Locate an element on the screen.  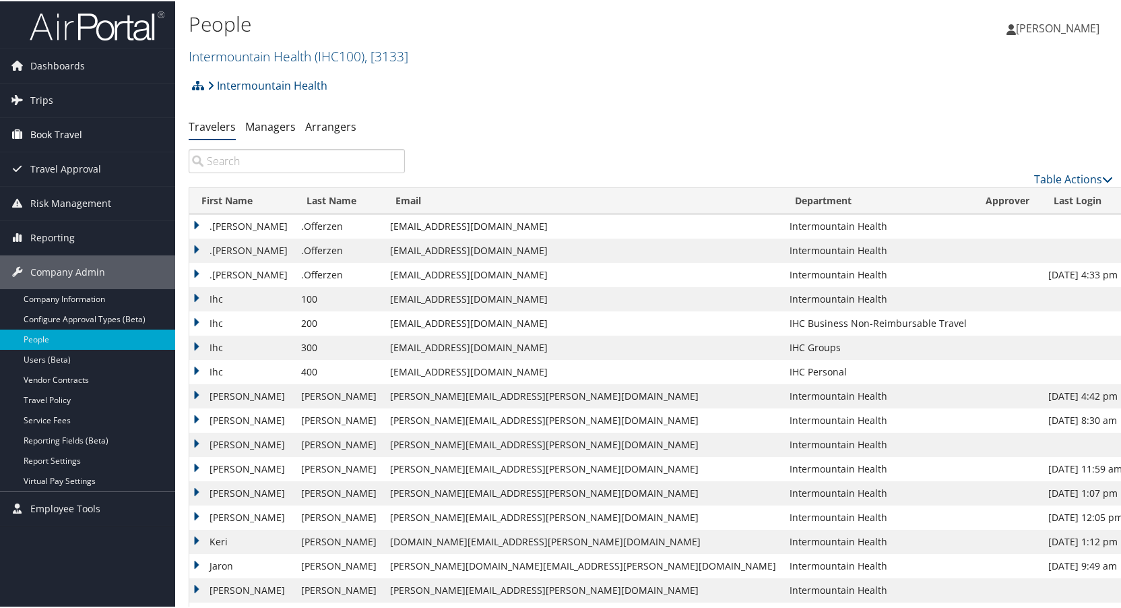
a: Arrangers is located at coordinates (331, 125).